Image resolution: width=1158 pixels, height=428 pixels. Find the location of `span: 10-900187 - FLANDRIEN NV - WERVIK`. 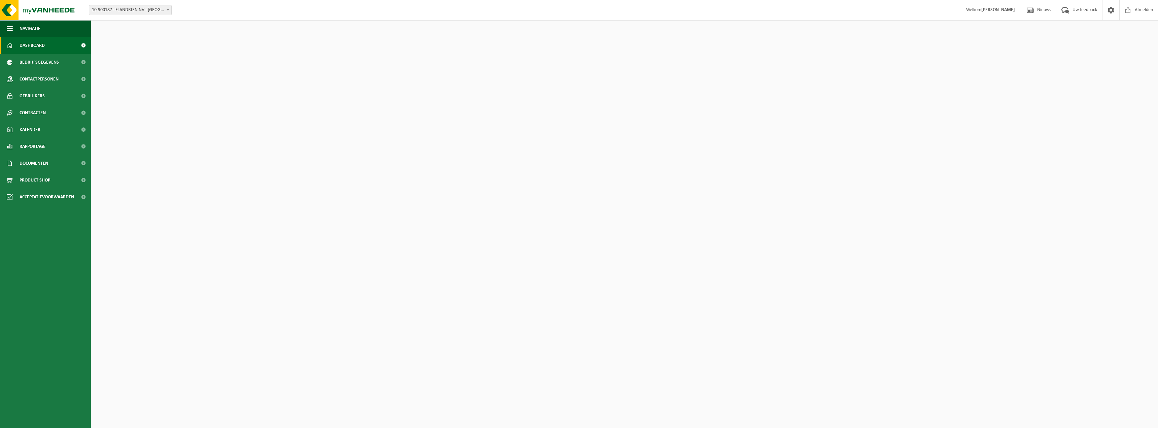

span: 10-900187 - FLANDRIEN NV - WERVIK is located at coordinates (130, 10).